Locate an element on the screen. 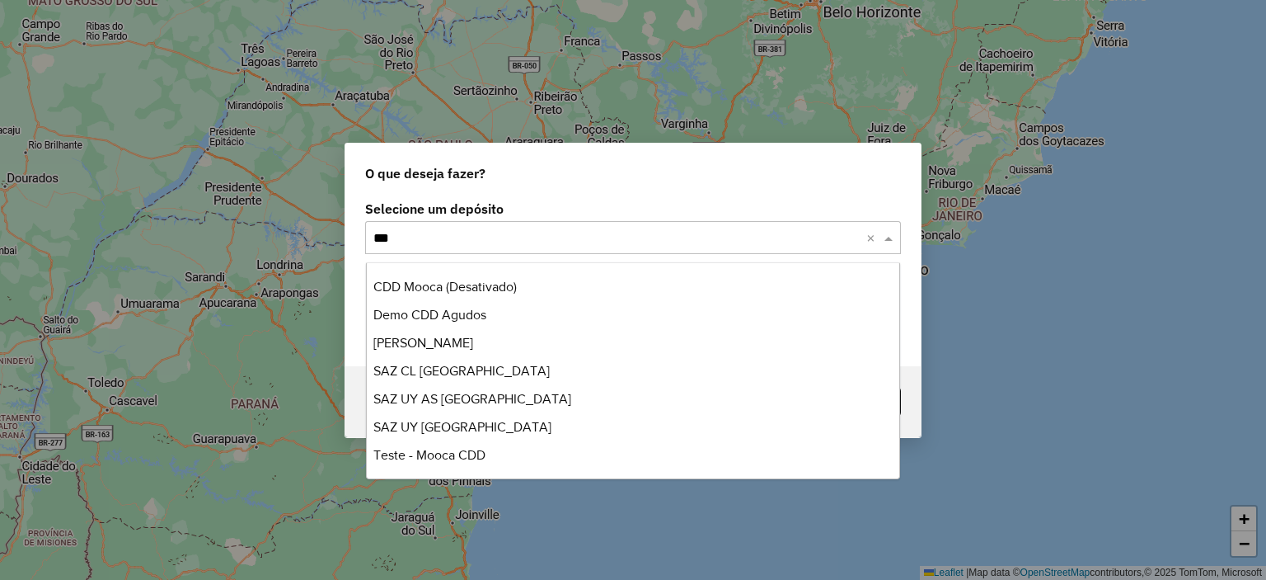  span: Teste - Mooca CDD is located at coordinates (430, 454).